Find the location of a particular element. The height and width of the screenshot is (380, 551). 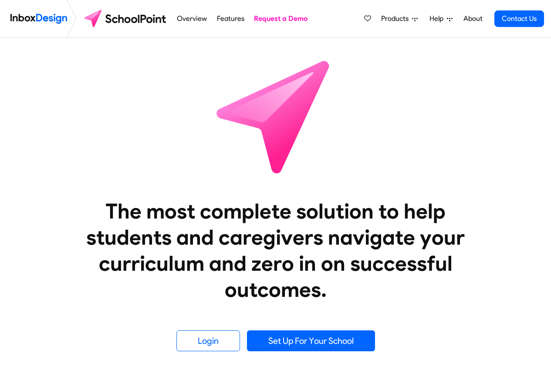

heading: The most complete solution to help students and caregivers navigate your curriculum and zero in o... is located at coordinates (276, 250).